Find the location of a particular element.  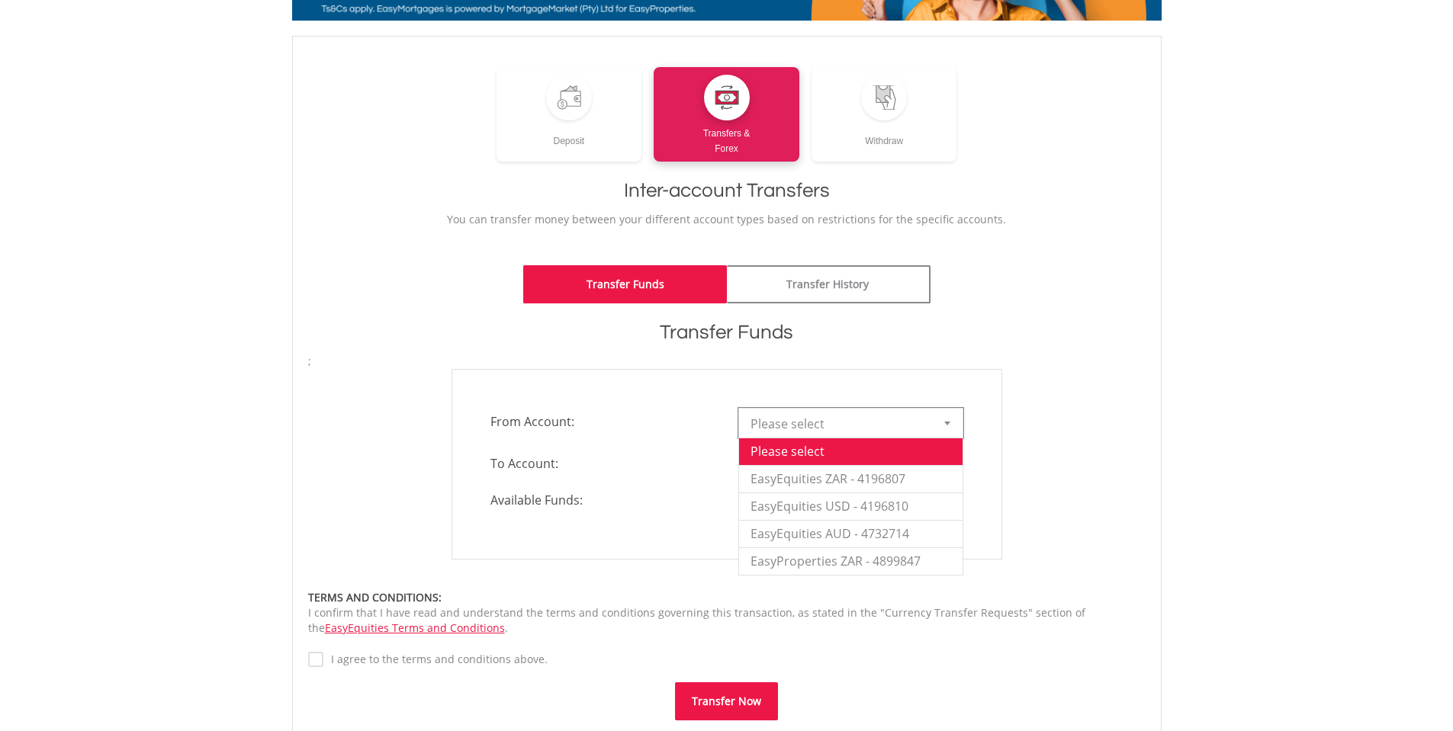

a: Withdraw is located at coordinates (884, 114).